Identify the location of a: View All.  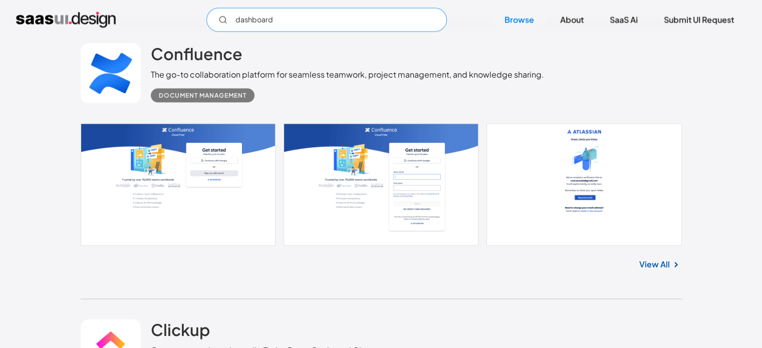
(654, 264).